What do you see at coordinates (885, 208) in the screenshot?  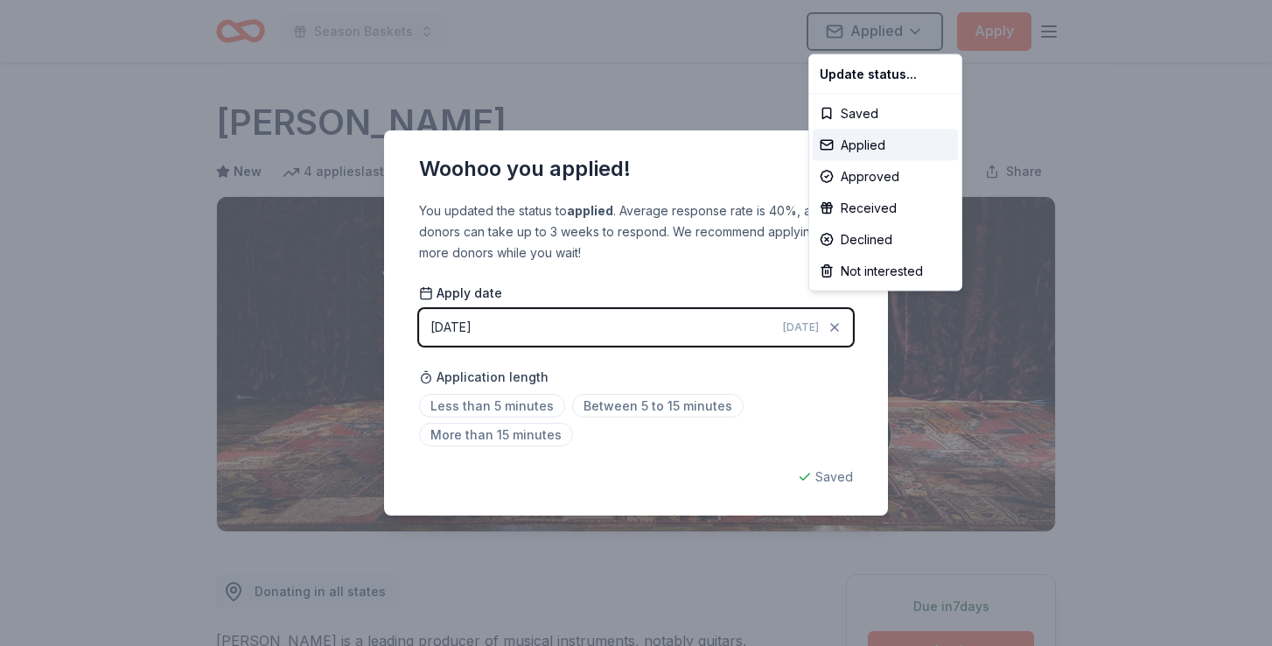 I see `div: Received` at bounding box center [885, 208].